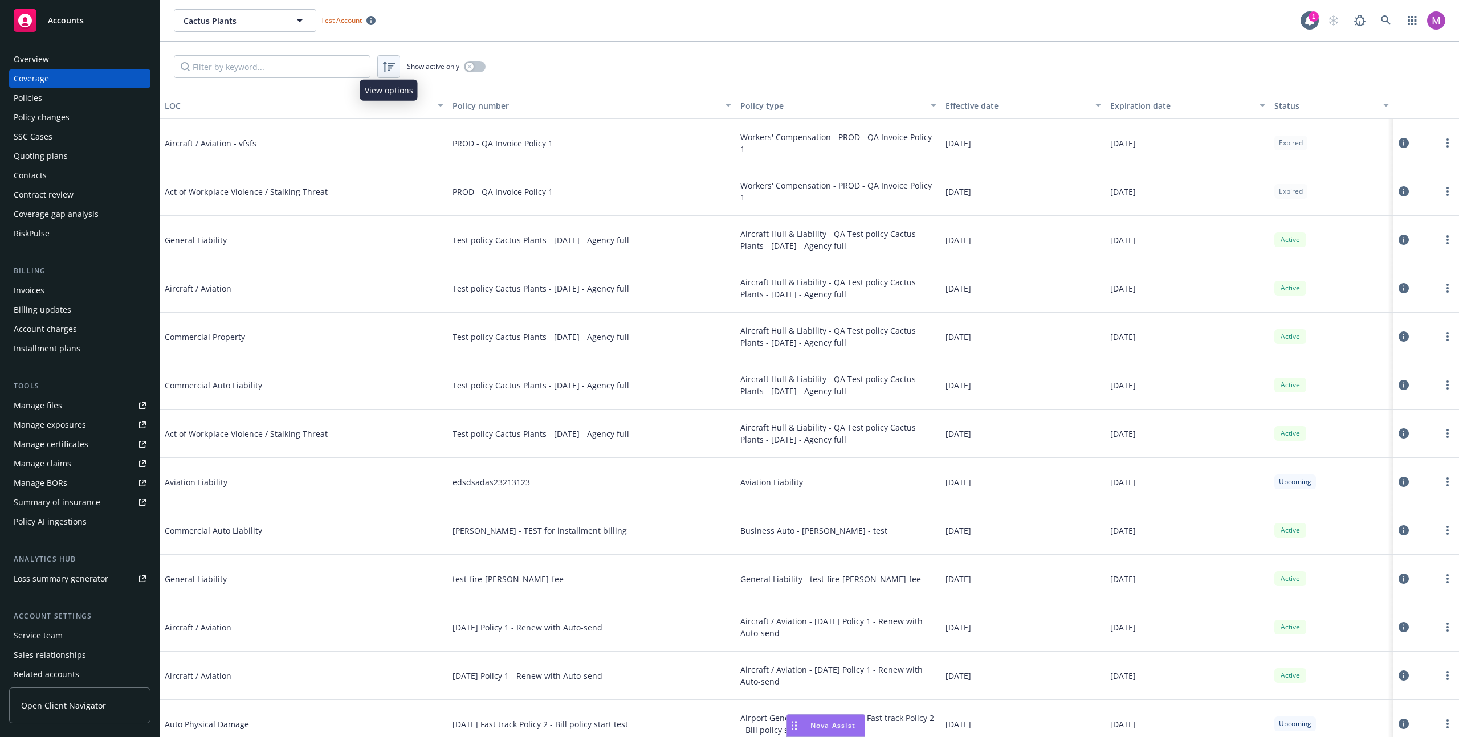  What do you see at coordinates (80, 21) in the screenshot?
I see `a: Accounts` at bounding box center [80, 21].